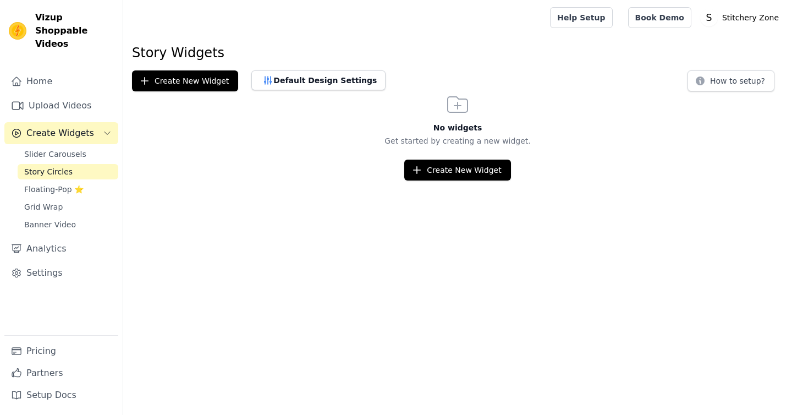  What do you see at coordinates (50, 224) in the screenshot?
I see `span: Banner Video` at bounding box center [50, 224].